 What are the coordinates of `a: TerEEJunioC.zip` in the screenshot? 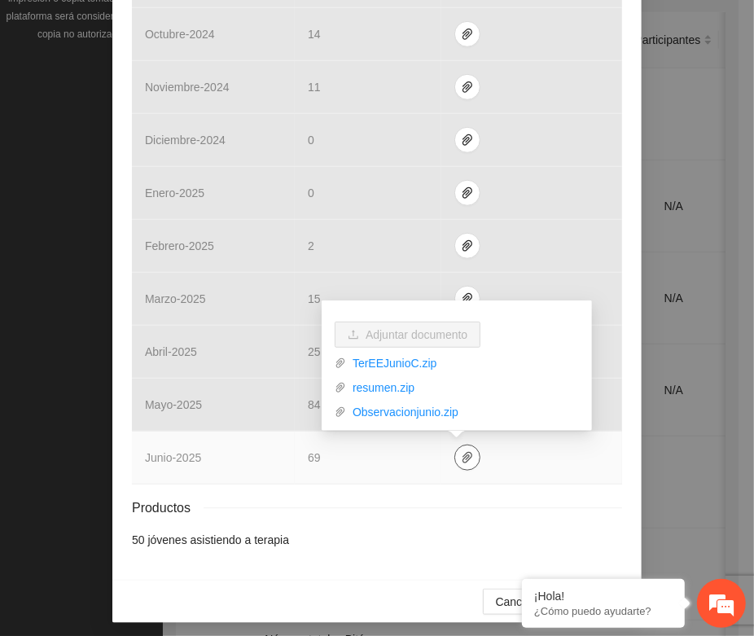 It's located at (463, 363).